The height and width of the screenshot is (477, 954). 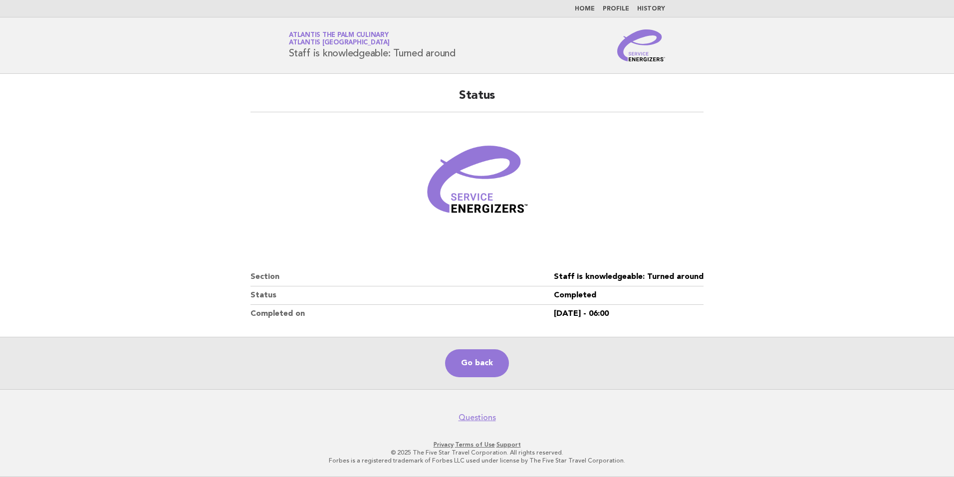 What do you see at coordinates (402, 295) in the screenshot?
I see `dt: Status` at bounding box center [402, 295].